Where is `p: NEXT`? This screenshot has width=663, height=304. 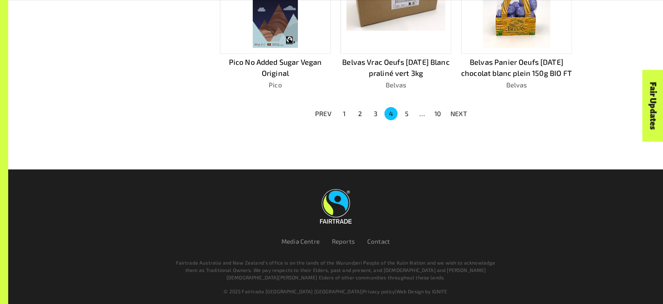 p: NEXT is located at coordinates (459, 114).